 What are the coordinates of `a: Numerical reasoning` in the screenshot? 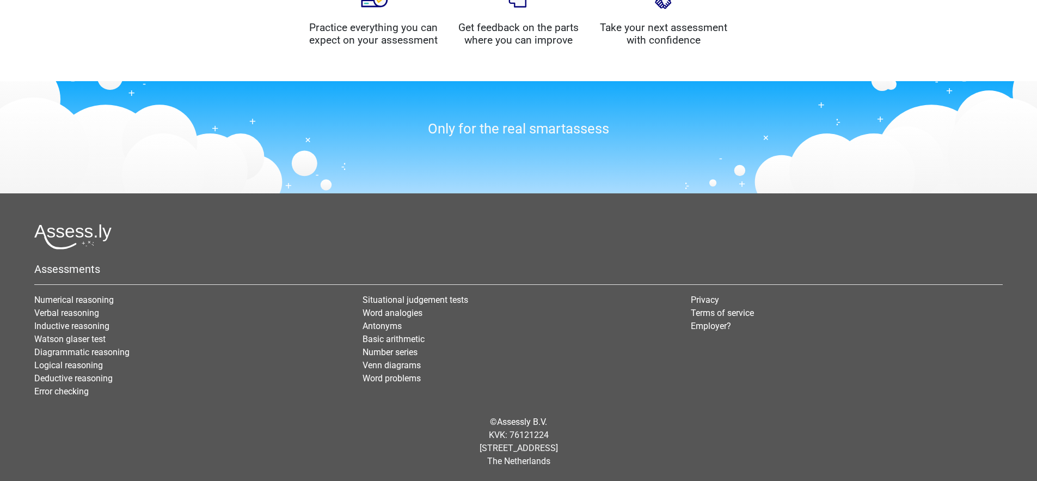 It's located at (74, 299).